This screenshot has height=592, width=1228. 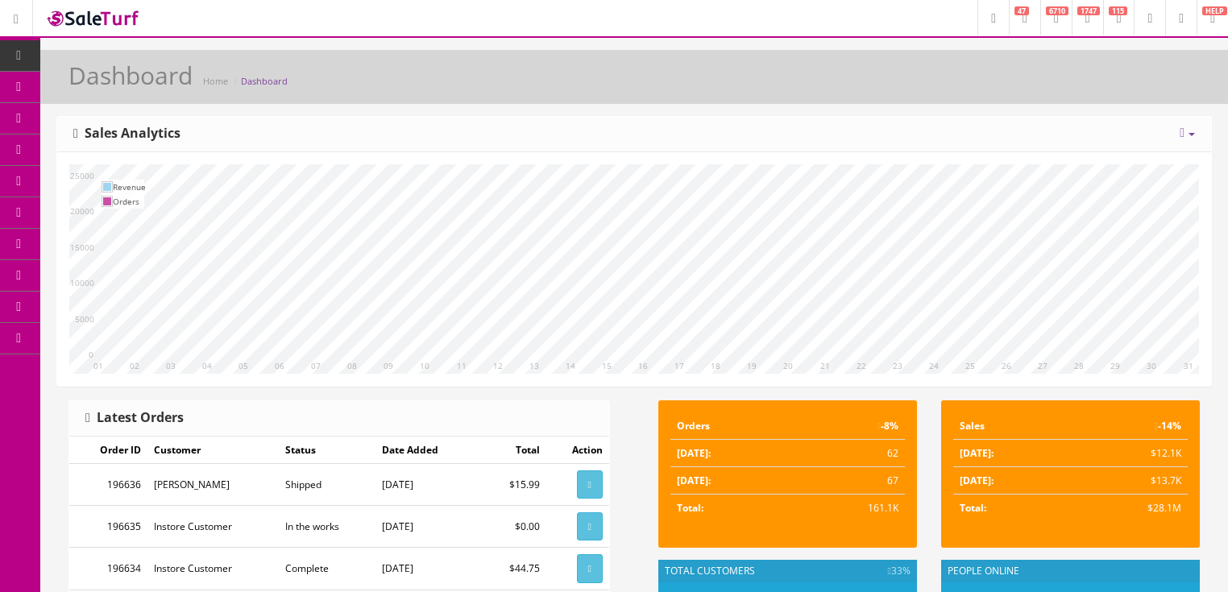 I want to click on td: $12.1K, so click(x=1130, y=454).